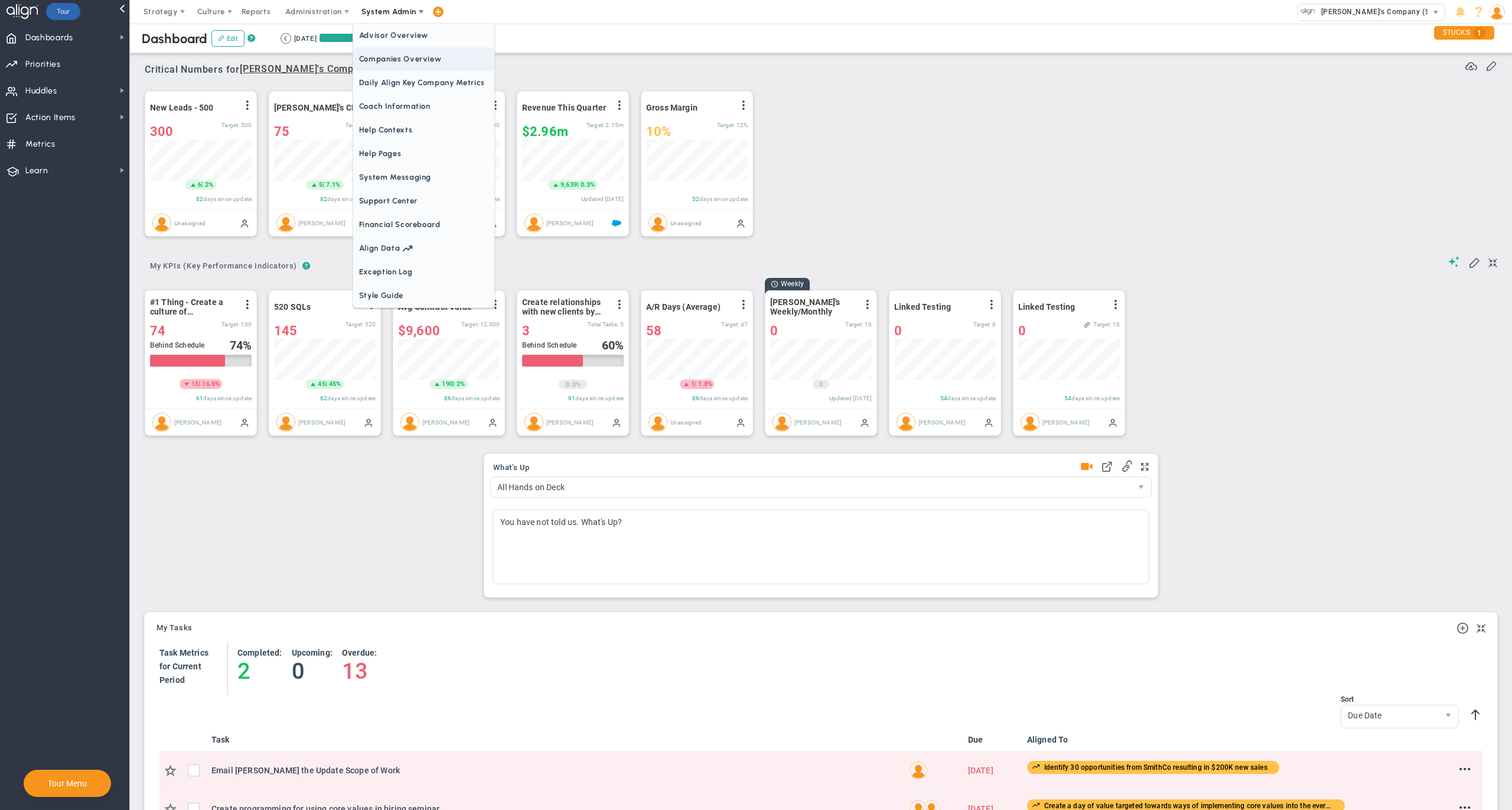  What do you see at coordinates (43, 65) in the screenshot?
I see `span: Priorities` at bounding box center [43, 65].